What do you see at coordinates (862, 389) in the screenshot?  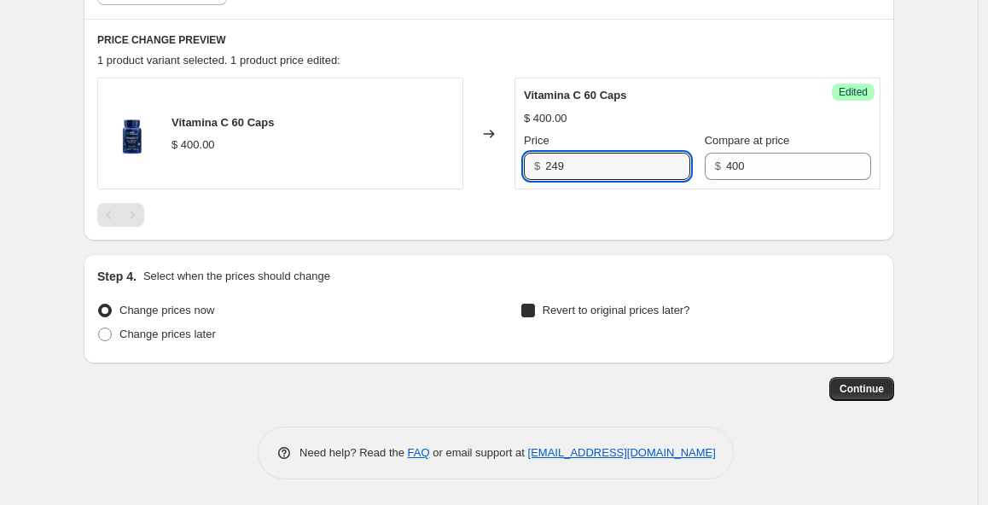 I see `button: Continue` at bounding box center [862, 389].